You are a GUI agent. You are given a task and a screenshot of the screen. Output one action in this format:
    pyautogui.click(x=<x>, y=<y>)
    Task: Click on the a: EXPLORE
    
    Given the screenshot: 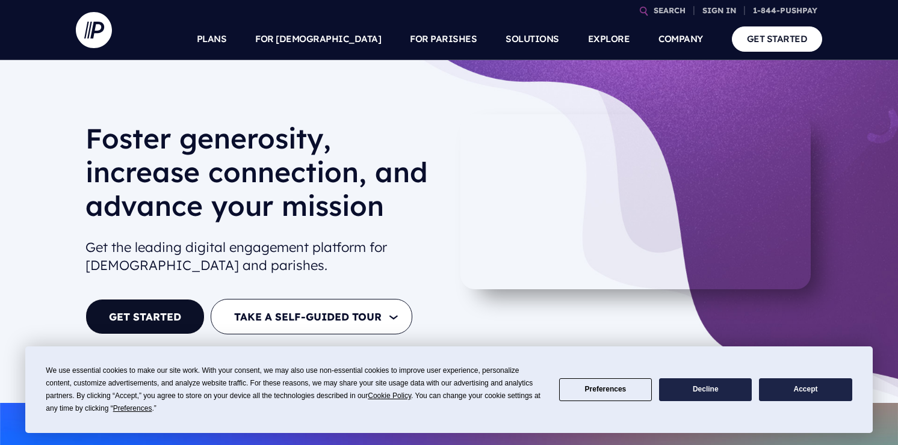 What is the action you would take?
    pyautogui.click(x=609, y=39)
    